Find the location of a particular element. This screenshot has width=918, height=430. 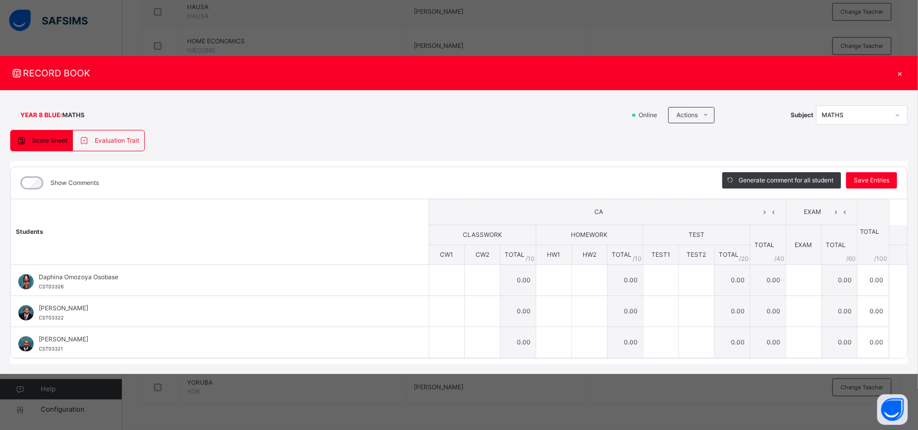

span: HW1 is located at coordinates (554, 254).